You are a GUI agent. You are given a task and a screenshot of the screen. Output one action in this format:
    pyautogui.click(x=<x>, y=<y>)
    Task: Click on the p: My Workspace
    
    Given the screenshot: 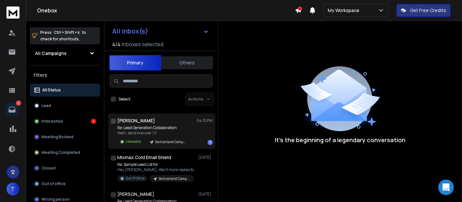 What is the action you would take?
    pyautogui.click(x=345, y=10)
    